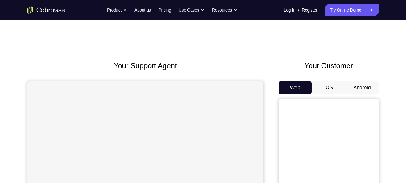  I want to click on a: Pricing, so click(165, 10).